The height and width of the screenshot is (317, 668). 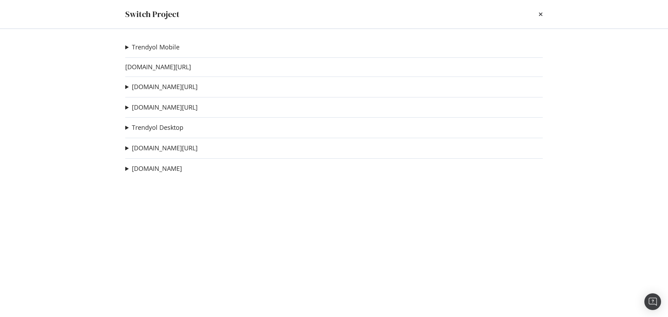 I want to click on div: Open Intercom Messenger, so click(x=652, y=302).